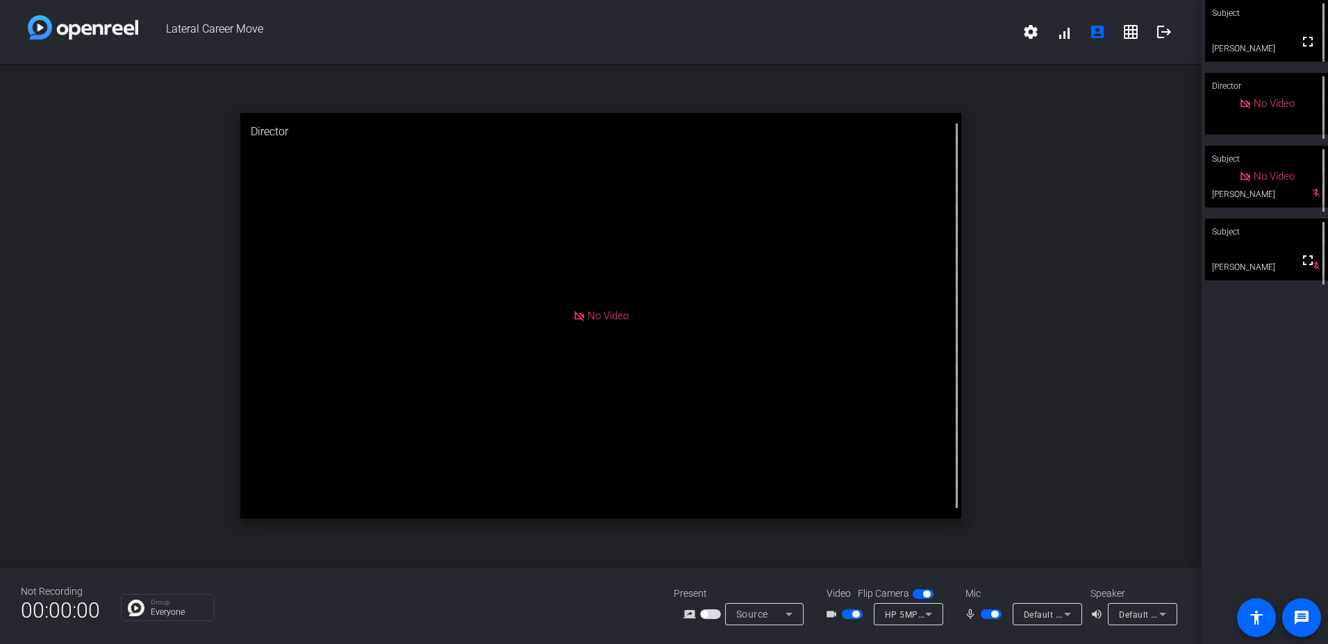 The image size is (1328, 644). What do you see at coordinates (1132, 594) in the screenshot?
I see `div: Speaker` at bounding box center [1132, 594].